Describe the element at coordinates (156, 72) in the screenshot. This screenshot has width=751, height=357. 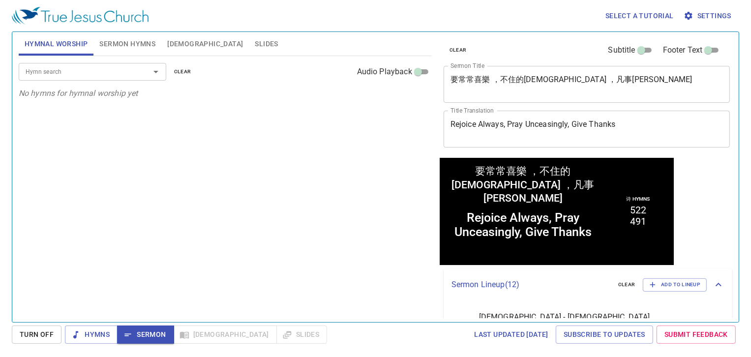
I see `button: Open` at that location.